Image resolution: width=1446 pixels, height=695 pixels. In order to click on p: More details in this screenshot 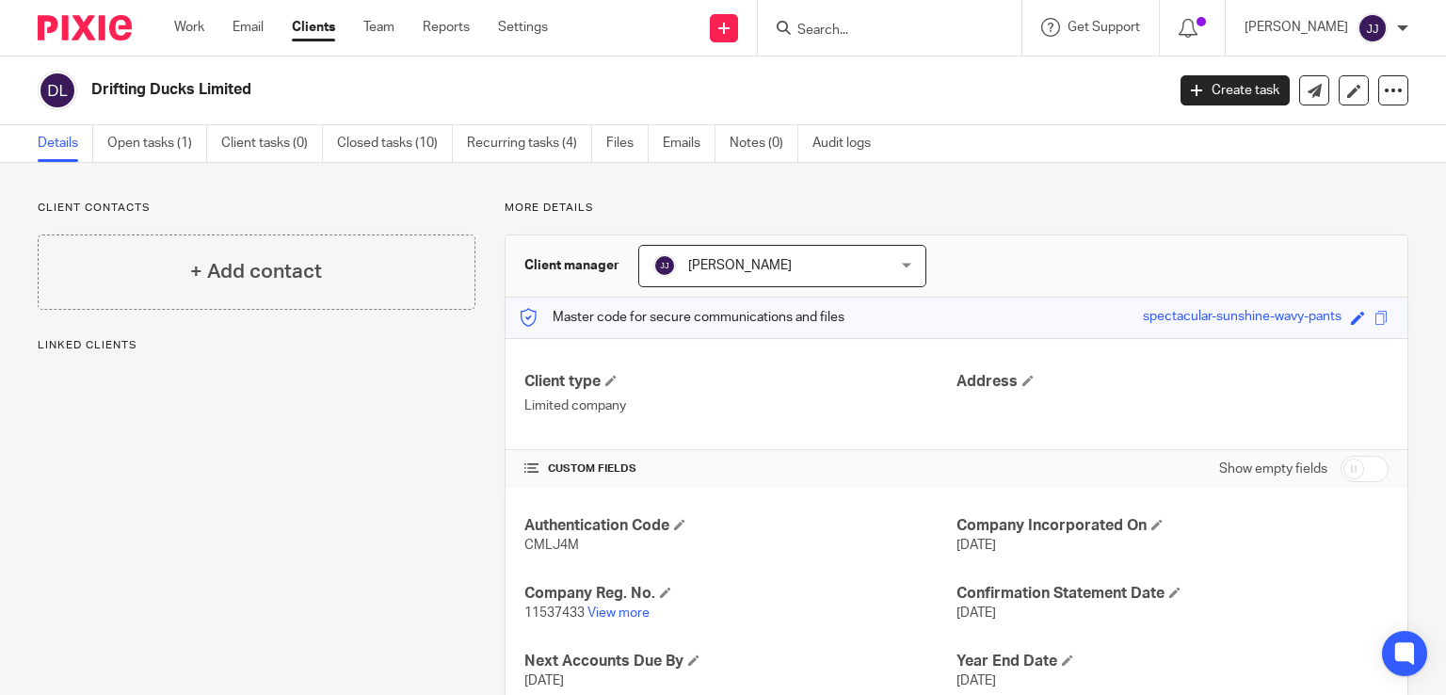, I will do `click(957, 208)`.